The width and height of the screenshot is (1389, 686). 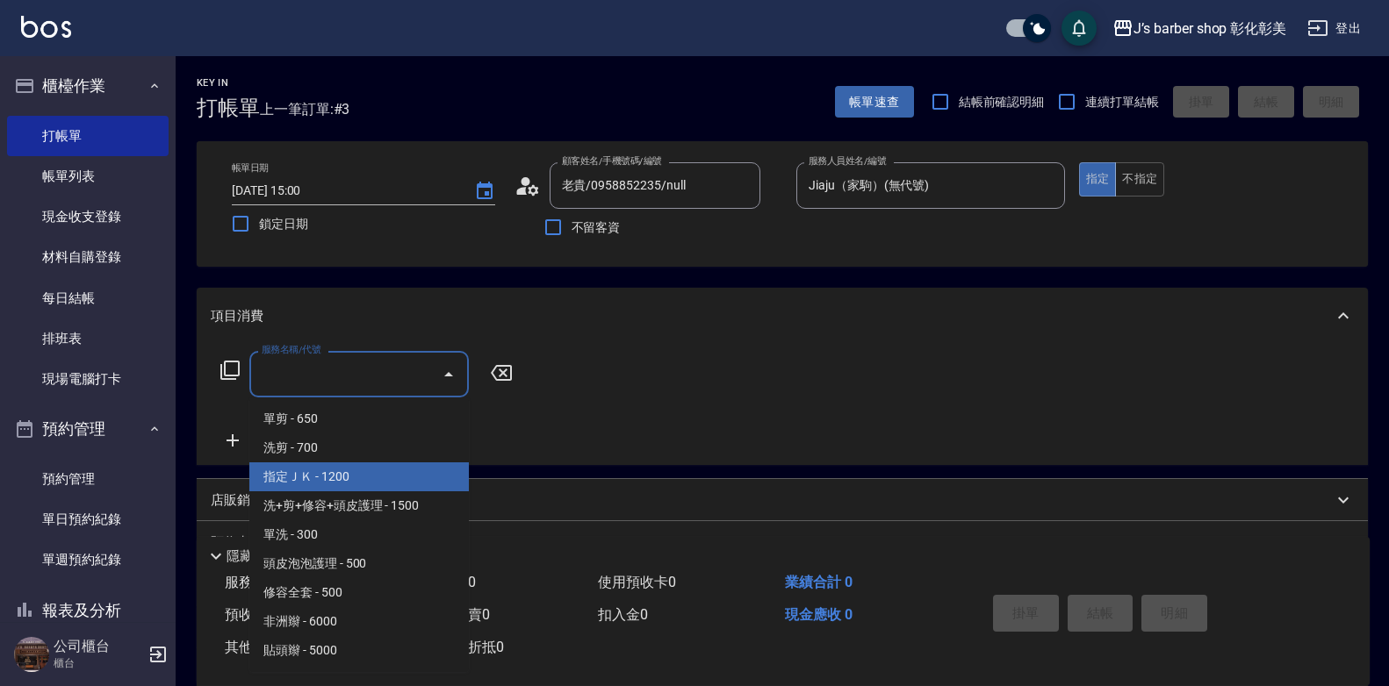 What do you see at coordinates (1079, 28) in the screenshot?
I see `button: save` at bounding box center [1079, 28].